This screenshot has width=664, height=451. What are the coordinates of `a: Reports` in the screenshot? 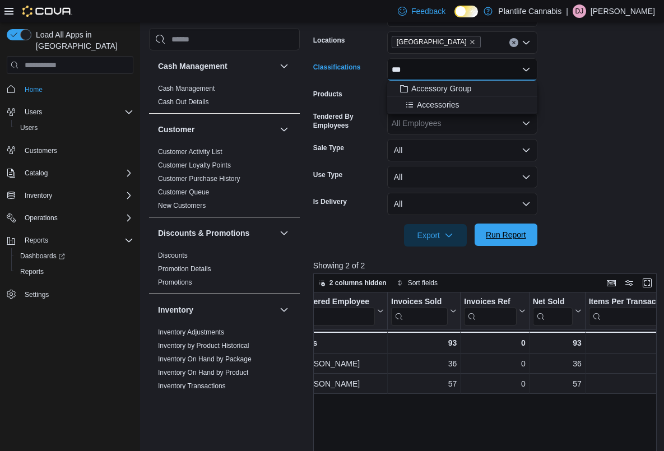 It's located at (32, 272).